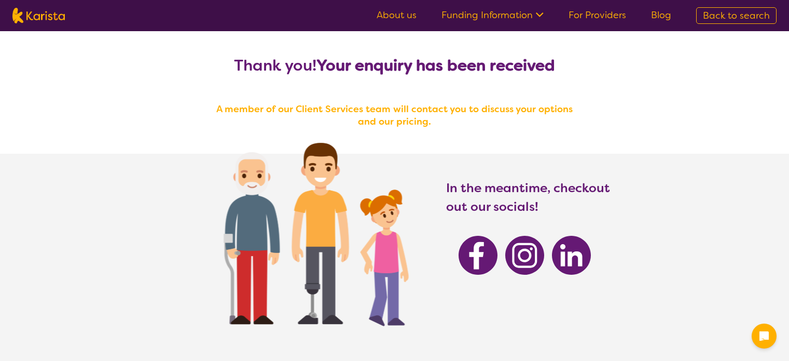 The width and height of the screenshot is (789, 361). What do you see at coordinates (436, 65) in the screenshot?
I see `b: Your enquiry has been received` at bounding box center [436, 65].